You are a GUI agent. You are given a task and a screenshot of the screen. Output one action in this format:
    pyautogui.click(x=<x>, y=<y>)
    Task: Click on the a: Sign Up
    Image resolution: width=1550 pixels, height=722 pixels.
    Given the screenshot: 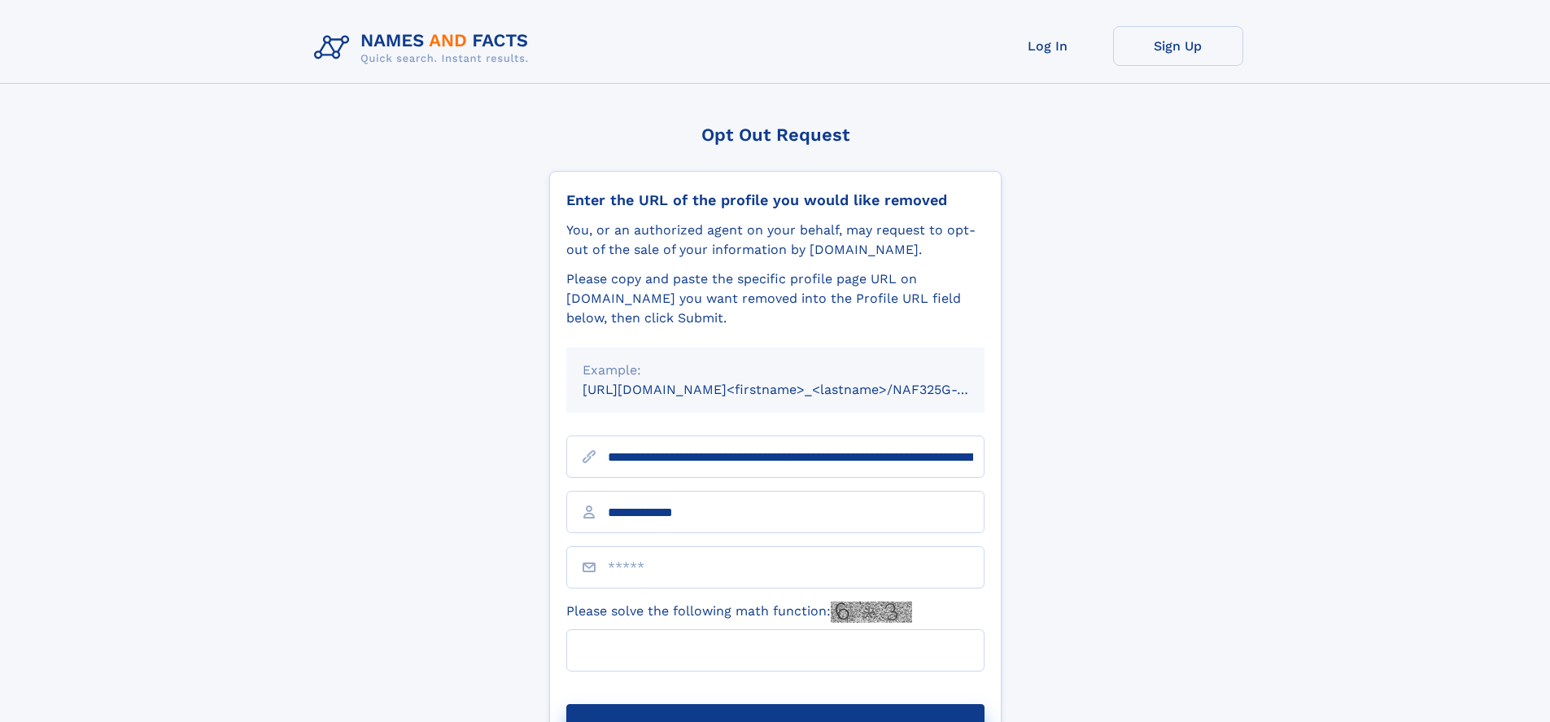 What is the action you would take?
    pyautogui.click(x=1178, y=46)
    